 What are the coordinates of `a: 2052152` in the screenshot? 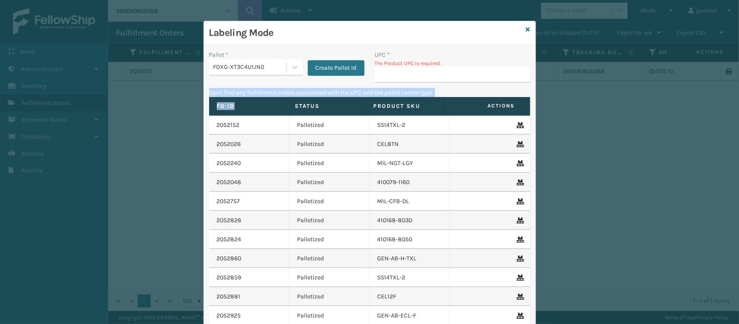 It's located at (228, 125).